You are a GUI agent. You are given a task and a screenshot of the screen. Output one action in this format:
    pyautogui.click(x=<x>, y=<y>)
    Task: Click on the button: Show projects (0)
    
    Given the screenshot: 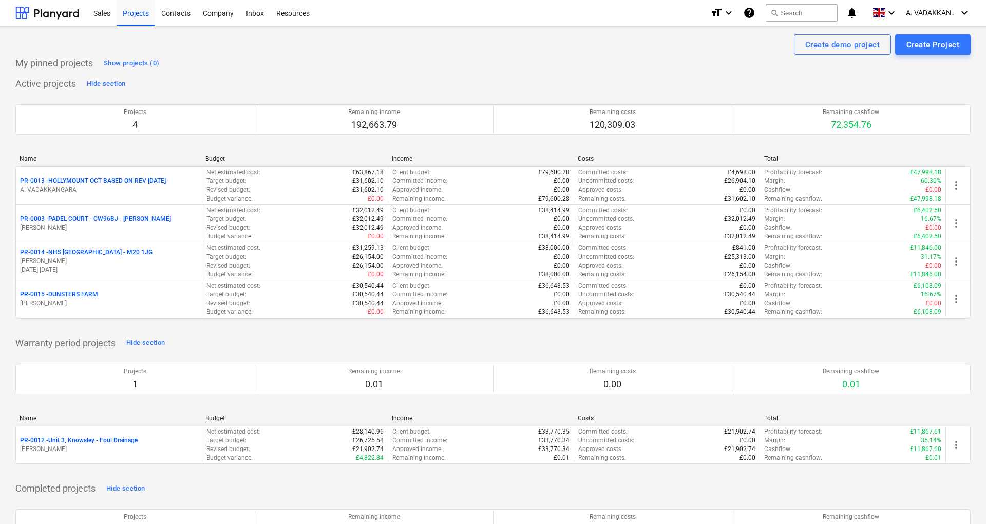 What is the action you would take?
    pyautogui.click(x=131, y=63)
    